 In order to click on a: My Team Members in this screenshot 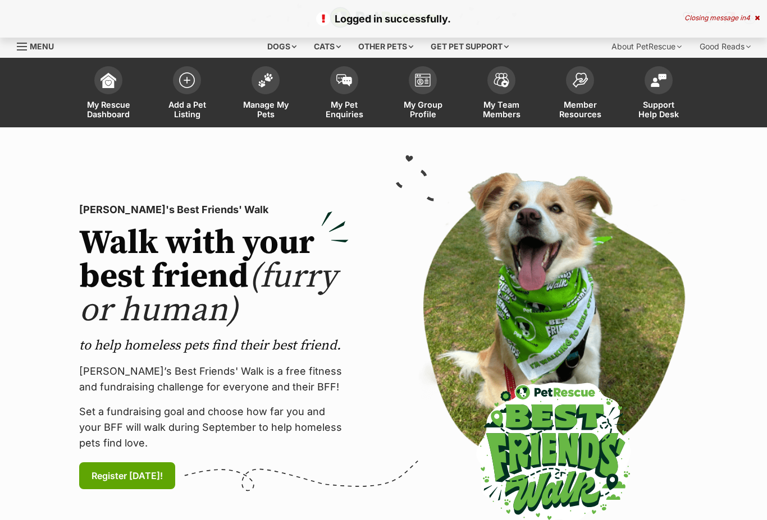, I will do `click(501, 94)`.